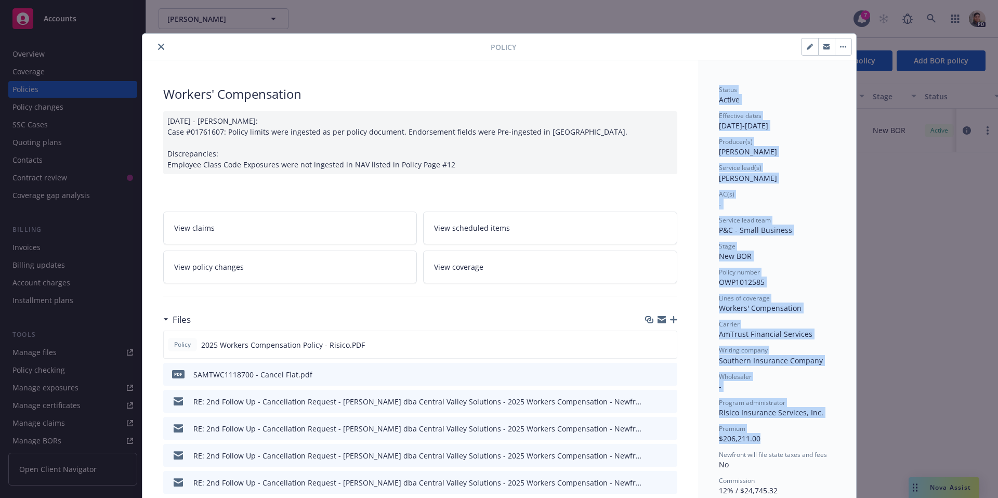 The image size is (998, 498). What do you see at coordinates (771, 412) in the screenshot?
I see `span: Risico Insurance Services, Inc.` at bounding box center [771, 412].